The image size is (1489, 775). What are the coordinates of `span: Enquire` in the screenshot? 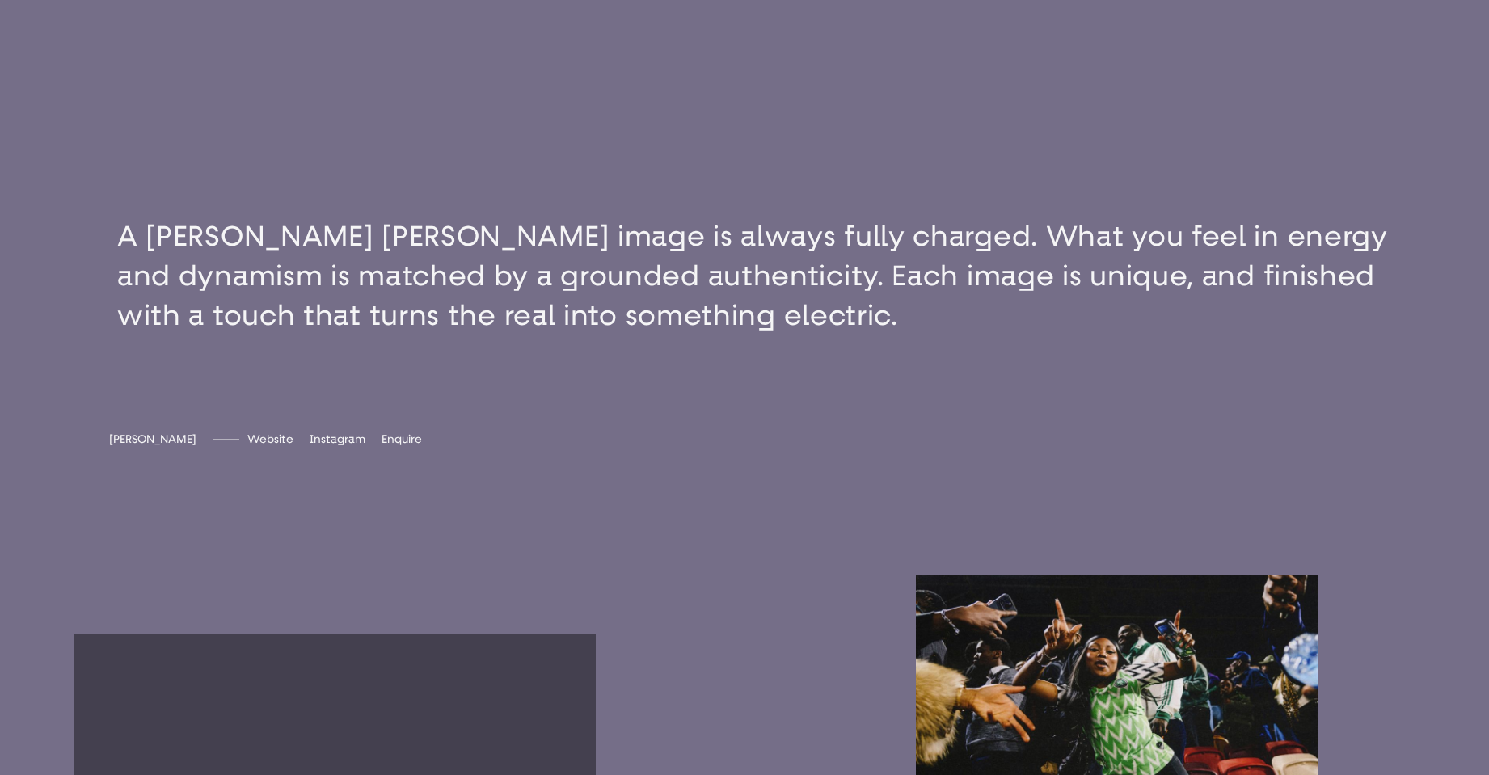 It's located at (402, 439).